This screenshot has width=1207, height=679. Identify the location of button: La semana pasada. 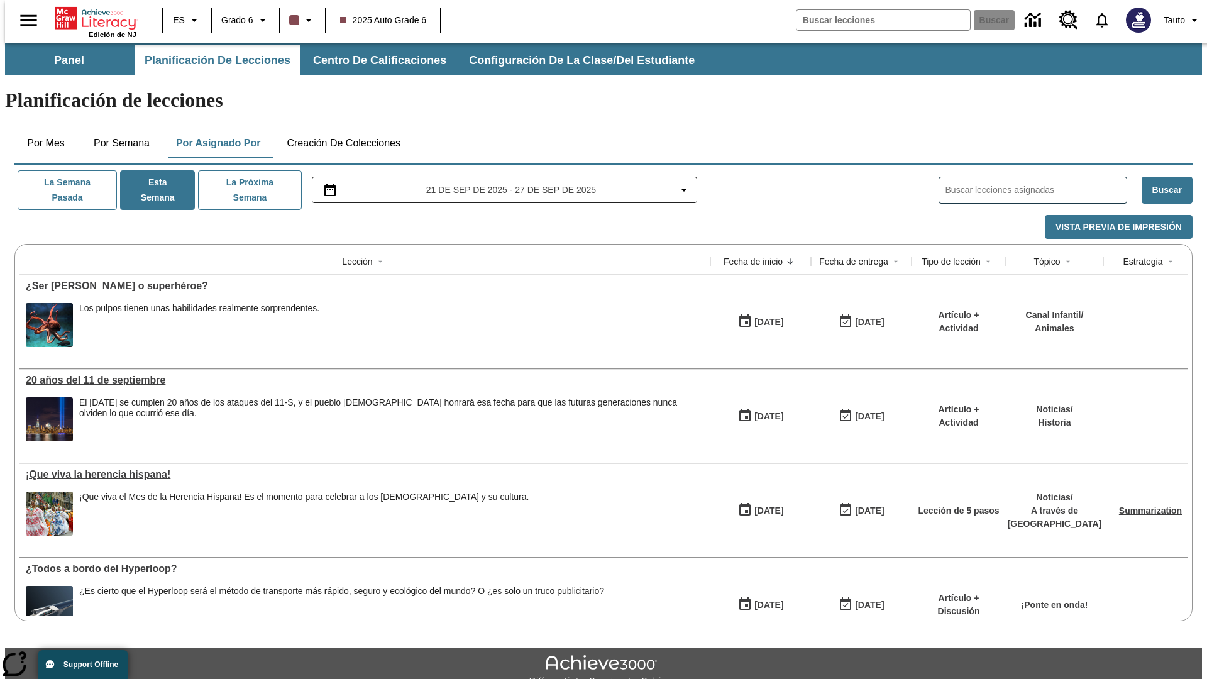
(67, 190).